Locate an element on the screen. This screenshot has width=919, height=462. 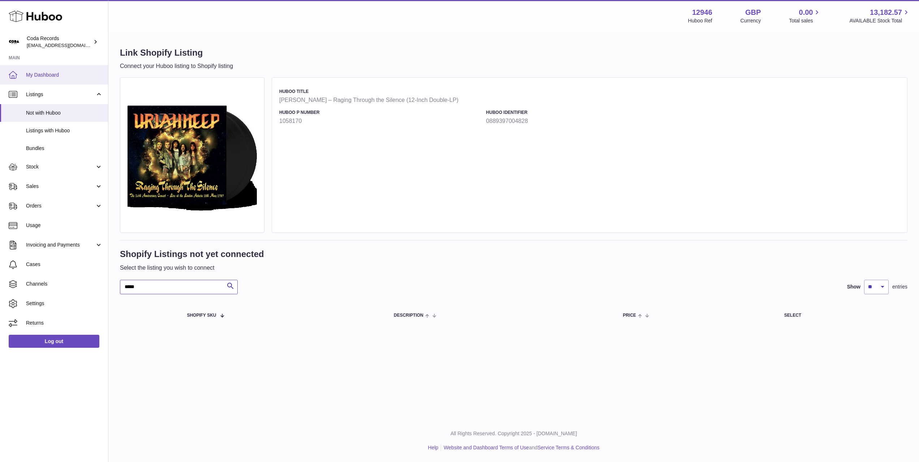
strong: 1058170 is located at coordinates (381, 121).